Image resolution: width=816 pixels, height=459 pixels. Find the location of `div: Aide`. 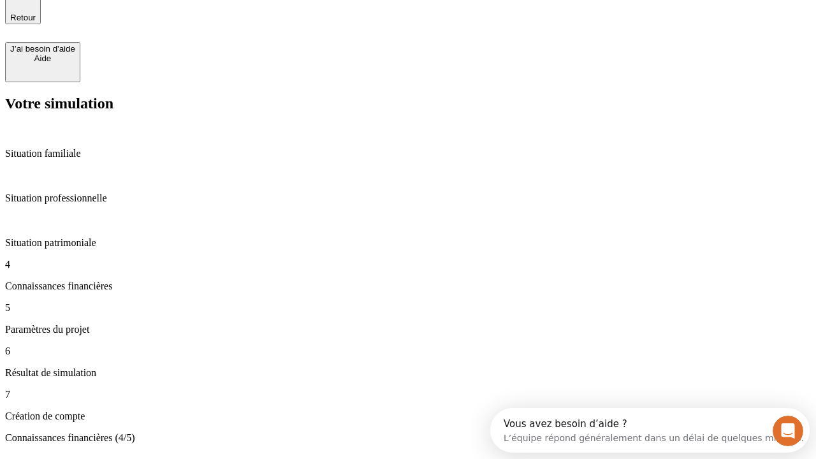

div: Aide is located at coordinates (43, 58).